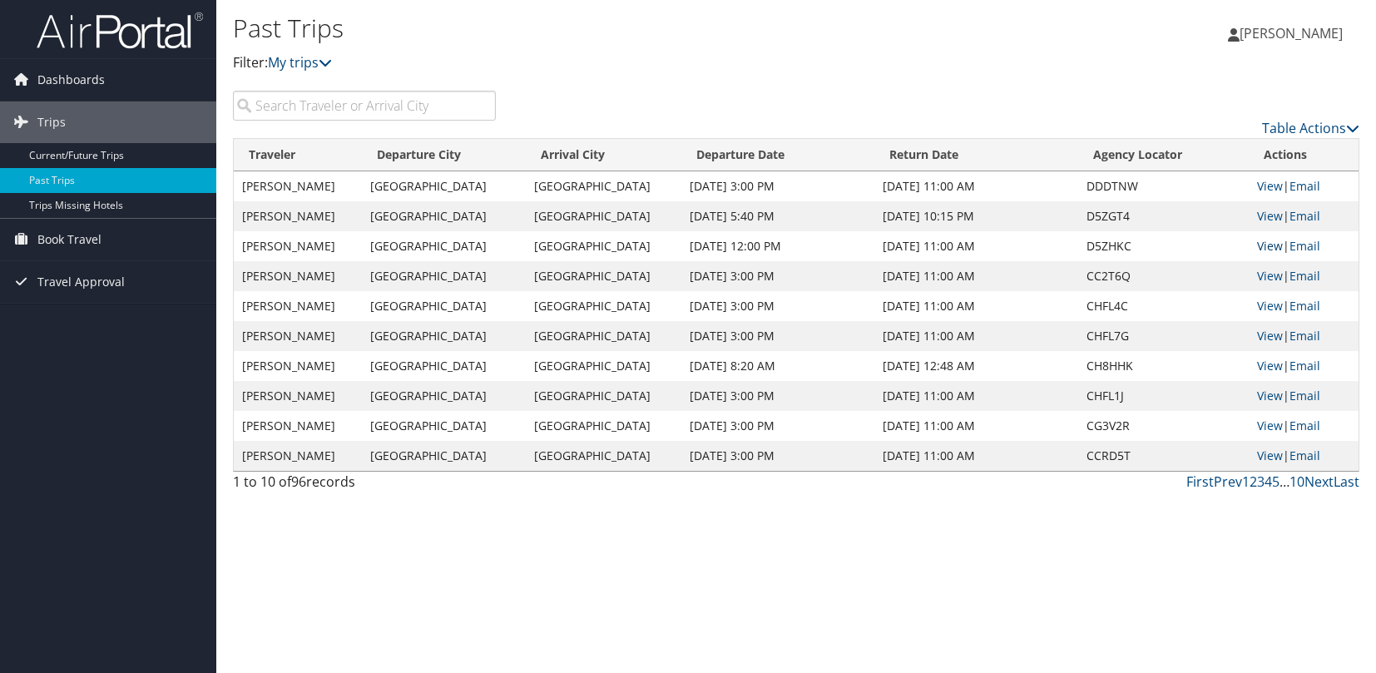 This screenshot has width=1376, height=673. Describe the element at coordinates (603, 155) in the screenshot. I see `th: Arrival City: activate to sort column ascending` at that location.